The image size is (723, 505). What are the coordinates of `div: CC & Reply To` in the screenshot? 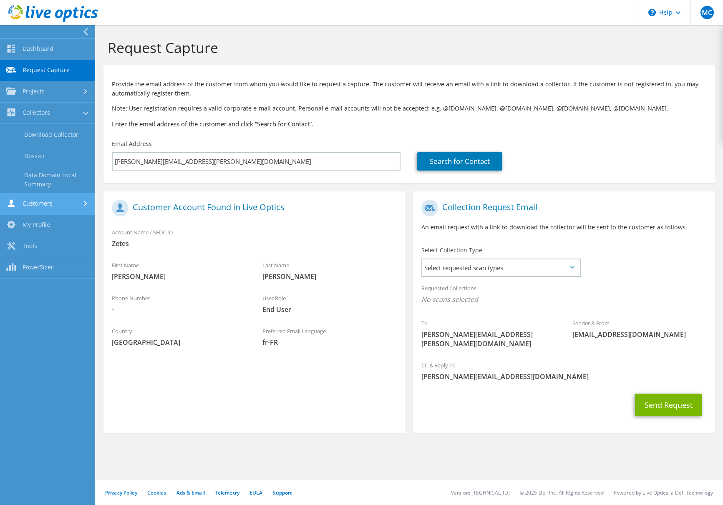 It's located at (564, 371).